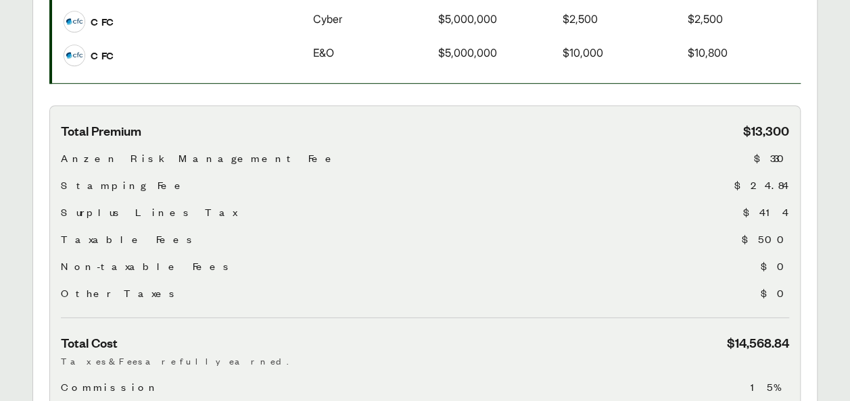 This screenshot has width=850, height=401. What do you see at coordinates (323, 53) in the screenshot?
I see `span: E&O` at bounding box center [323, 53].